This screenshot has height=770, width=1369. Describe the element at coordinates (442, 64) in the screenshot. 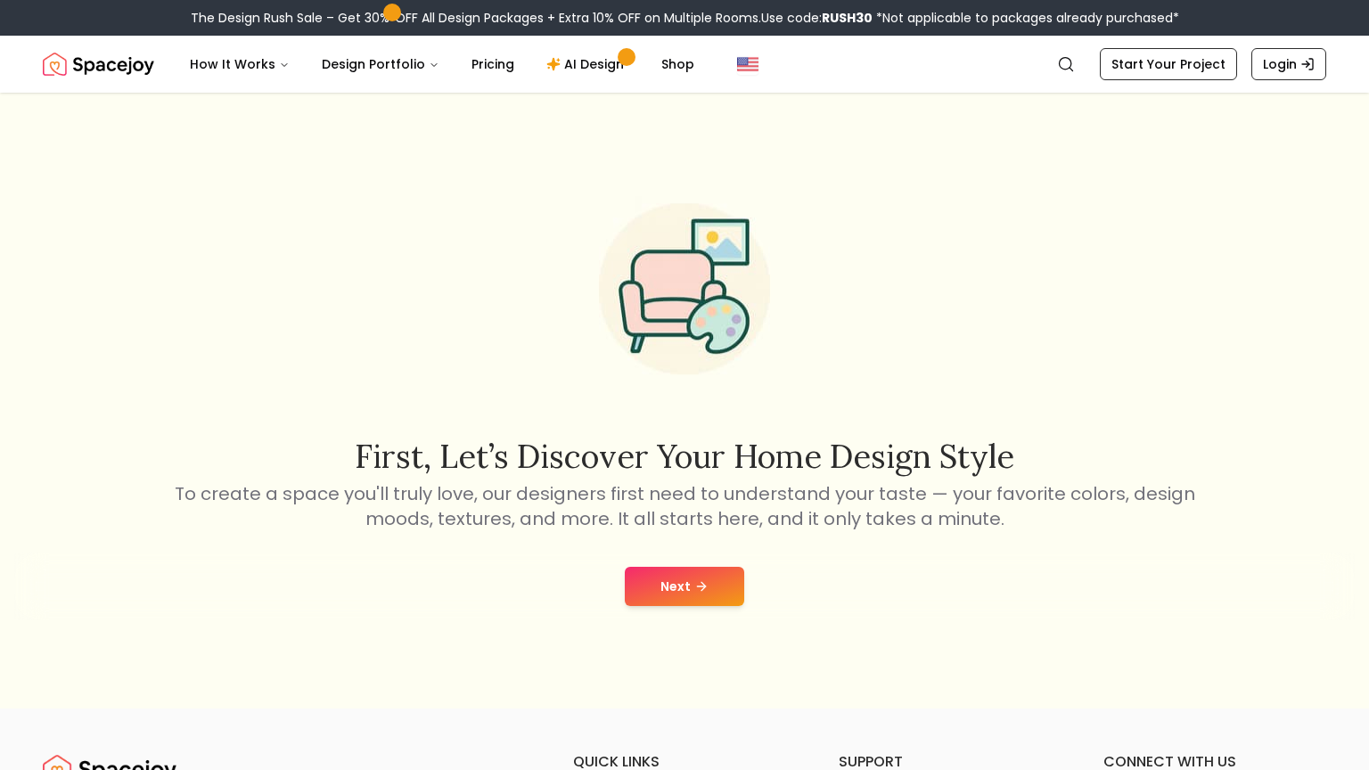

I see `nav: Main` at that location.